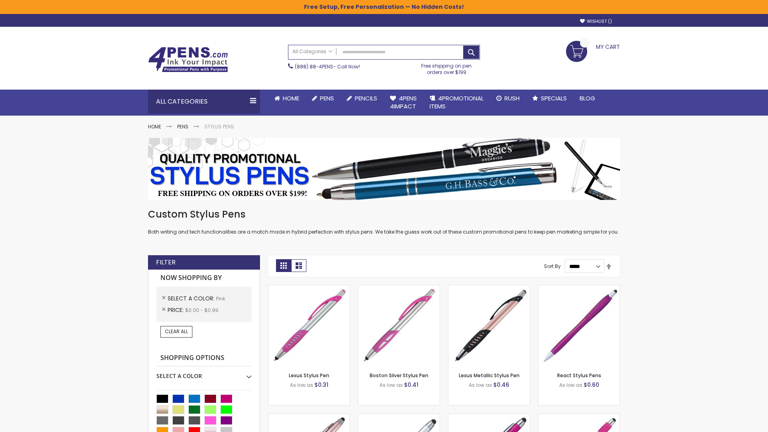 This screenshot has height=432, width=768. What do you see at coordinates (501, 385) in the screenshot?
I see `span: $0.46` at bounding box center [501, 385].